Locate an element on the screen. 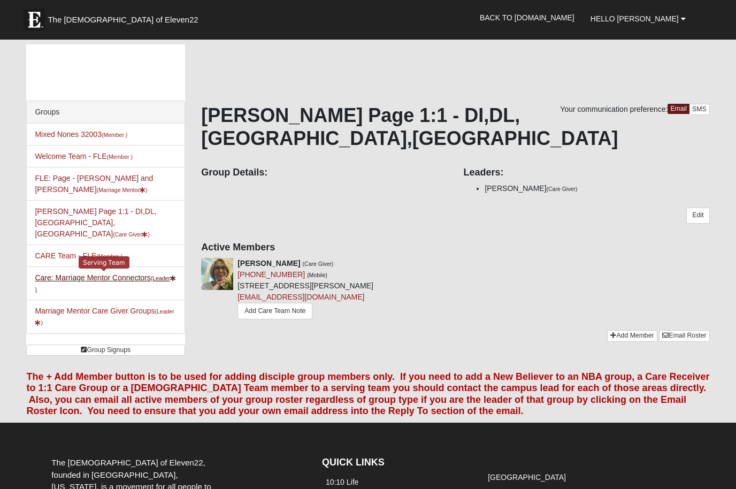 The width and height of the screenshot is (736, 489). img: Eleven22 logo is located at coordinates (34, 20).